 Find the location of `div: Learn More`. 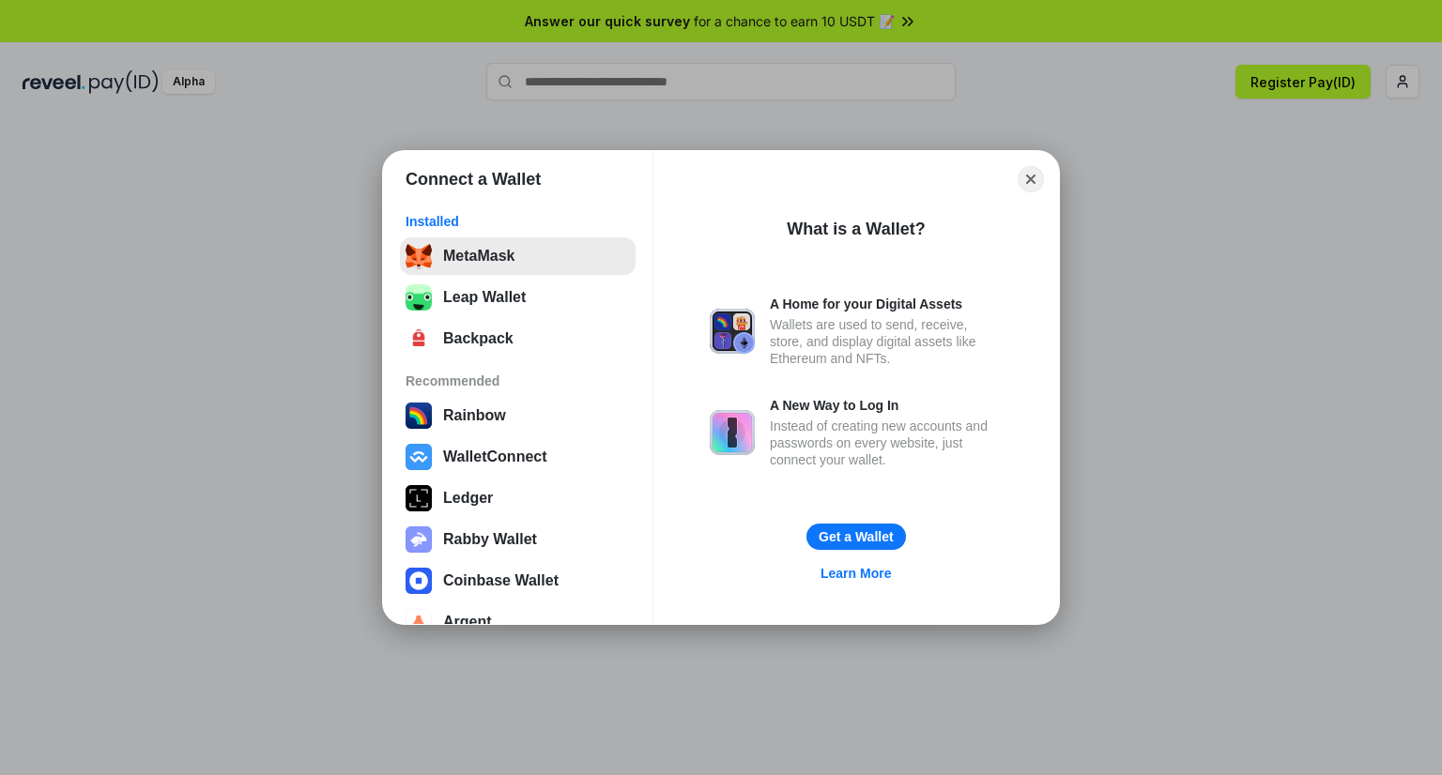

div: Learn More is located at coordinates (855, 574).